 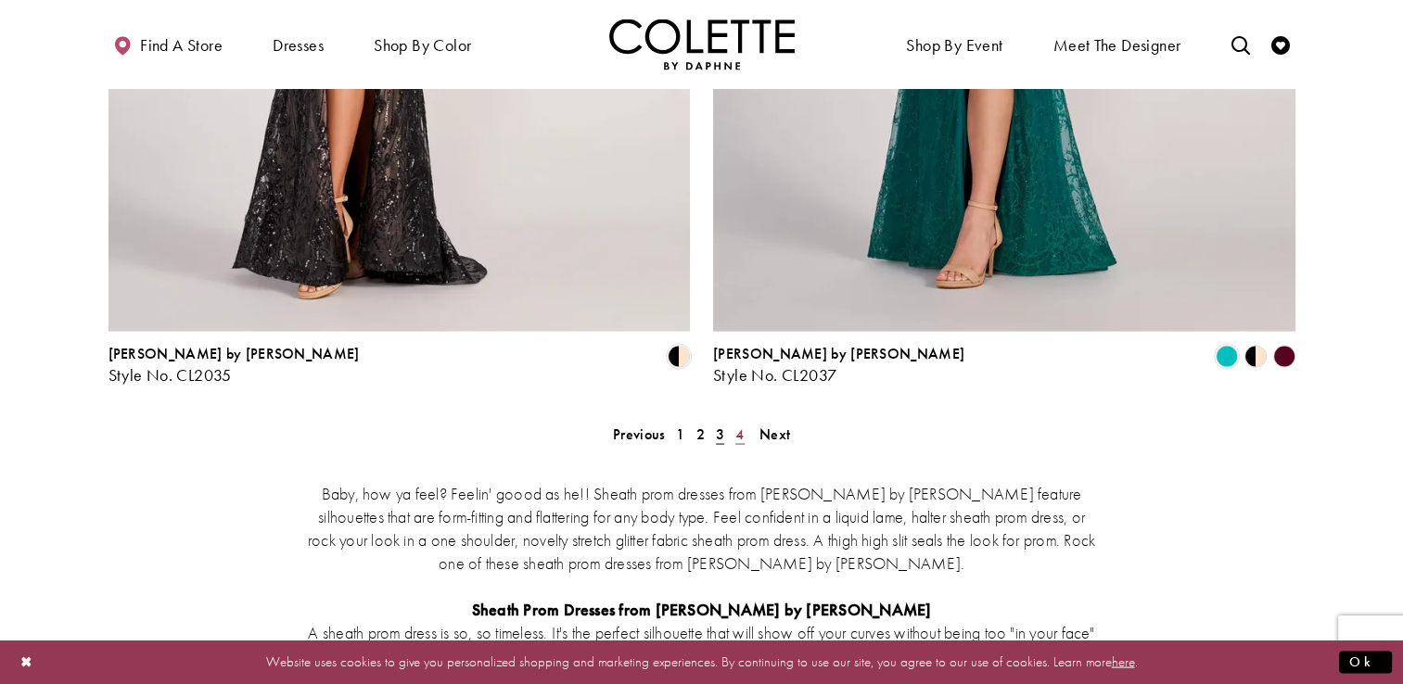 What do you see at coordinates (719, 433) in the screenshot?
I see `span: Current page` at bounding box center [719, 433].